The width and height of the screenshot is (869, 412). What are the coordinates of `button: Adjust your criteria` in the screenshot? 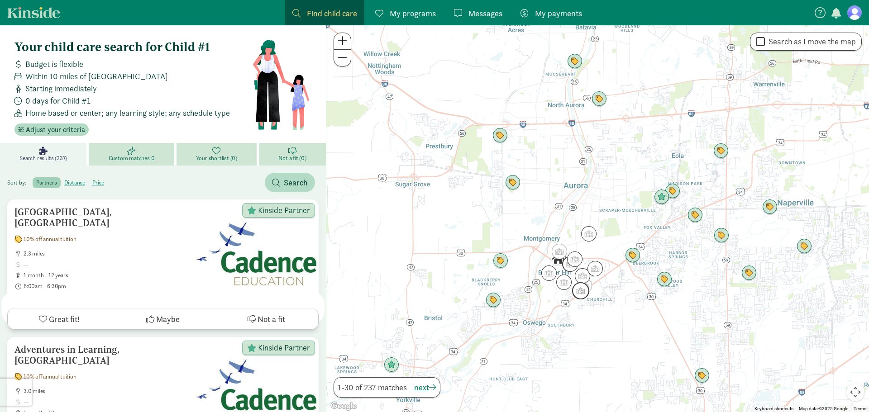 It's located at (52, 130).